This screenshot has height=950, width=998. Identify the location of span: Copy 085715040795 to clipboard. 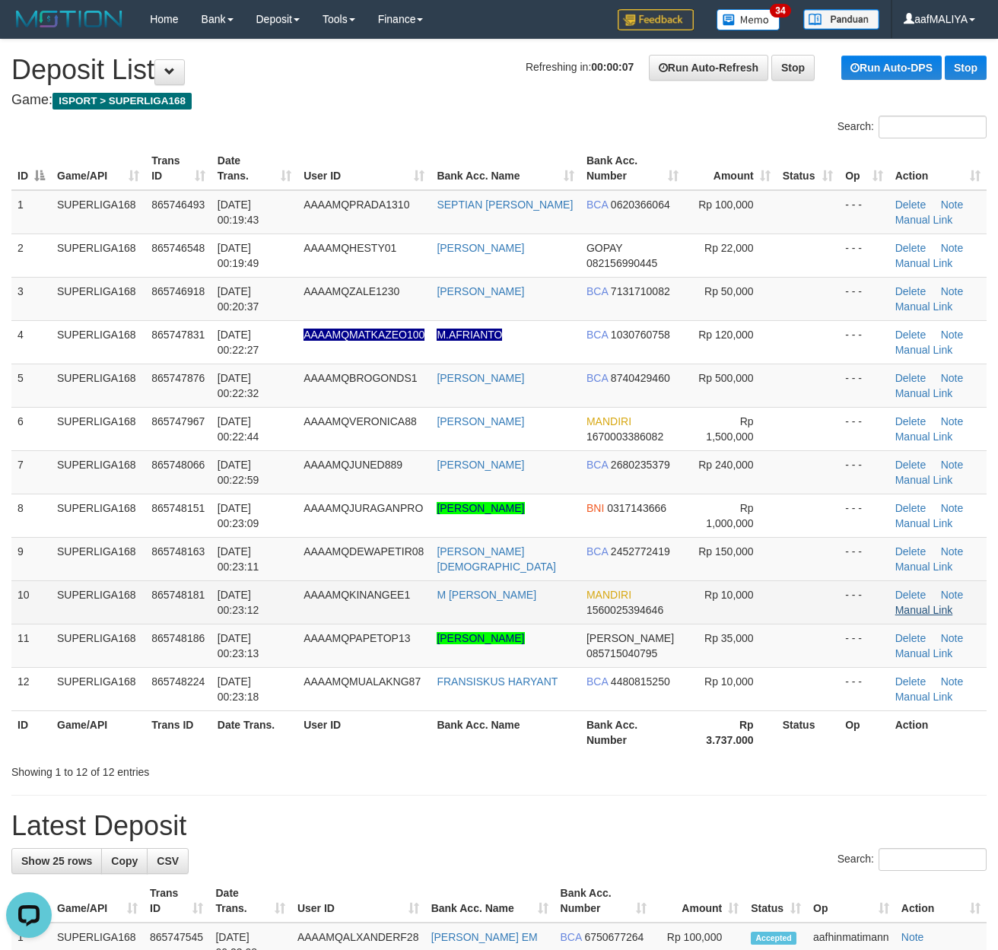
(622, 654).